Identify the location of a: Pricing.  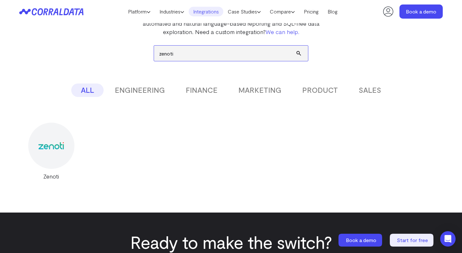
(311, 12).